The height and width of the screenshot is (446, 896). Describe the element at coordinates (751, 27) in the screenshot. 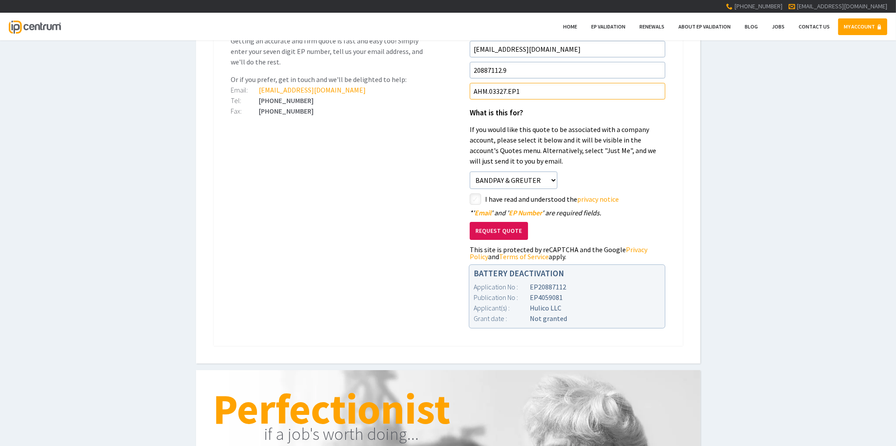

I see `a: Blog` at that location.